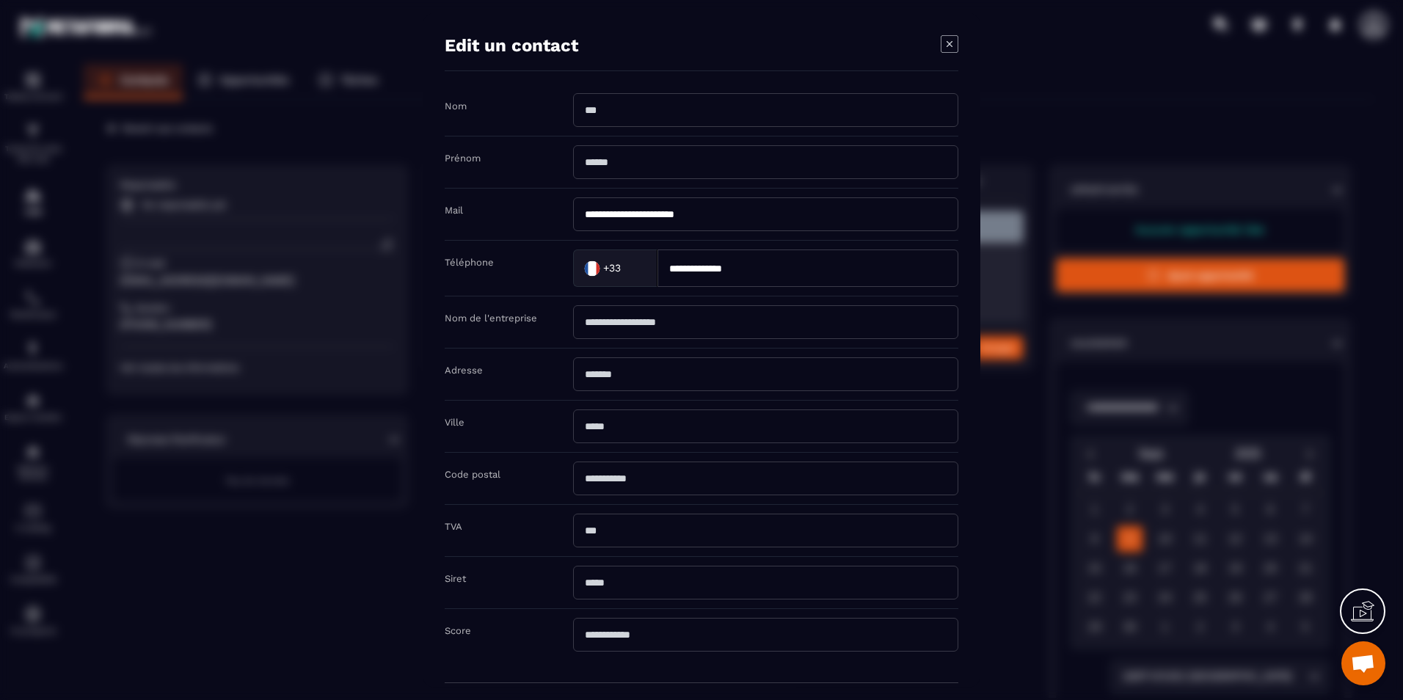  Describe the element at coordinates (454, 526) in the screenshot. I see `label: TVA` at that location.